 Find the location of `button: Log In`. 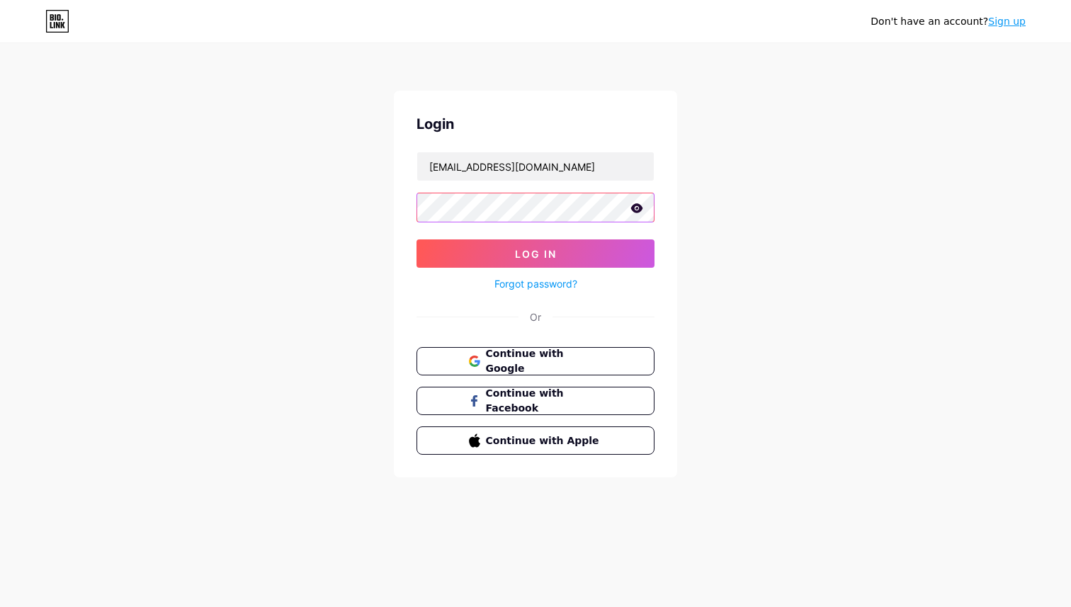

button: Log In is located at coordinates (536, 254).